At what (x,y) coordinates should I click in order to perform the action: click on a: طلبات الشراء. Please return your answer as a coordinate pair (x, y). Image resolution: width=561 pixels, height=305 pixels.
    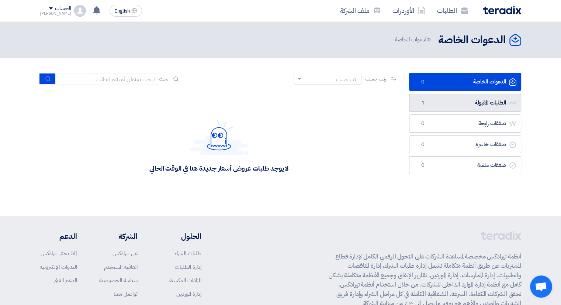
    Looking at the image, I should click on (188, 253).